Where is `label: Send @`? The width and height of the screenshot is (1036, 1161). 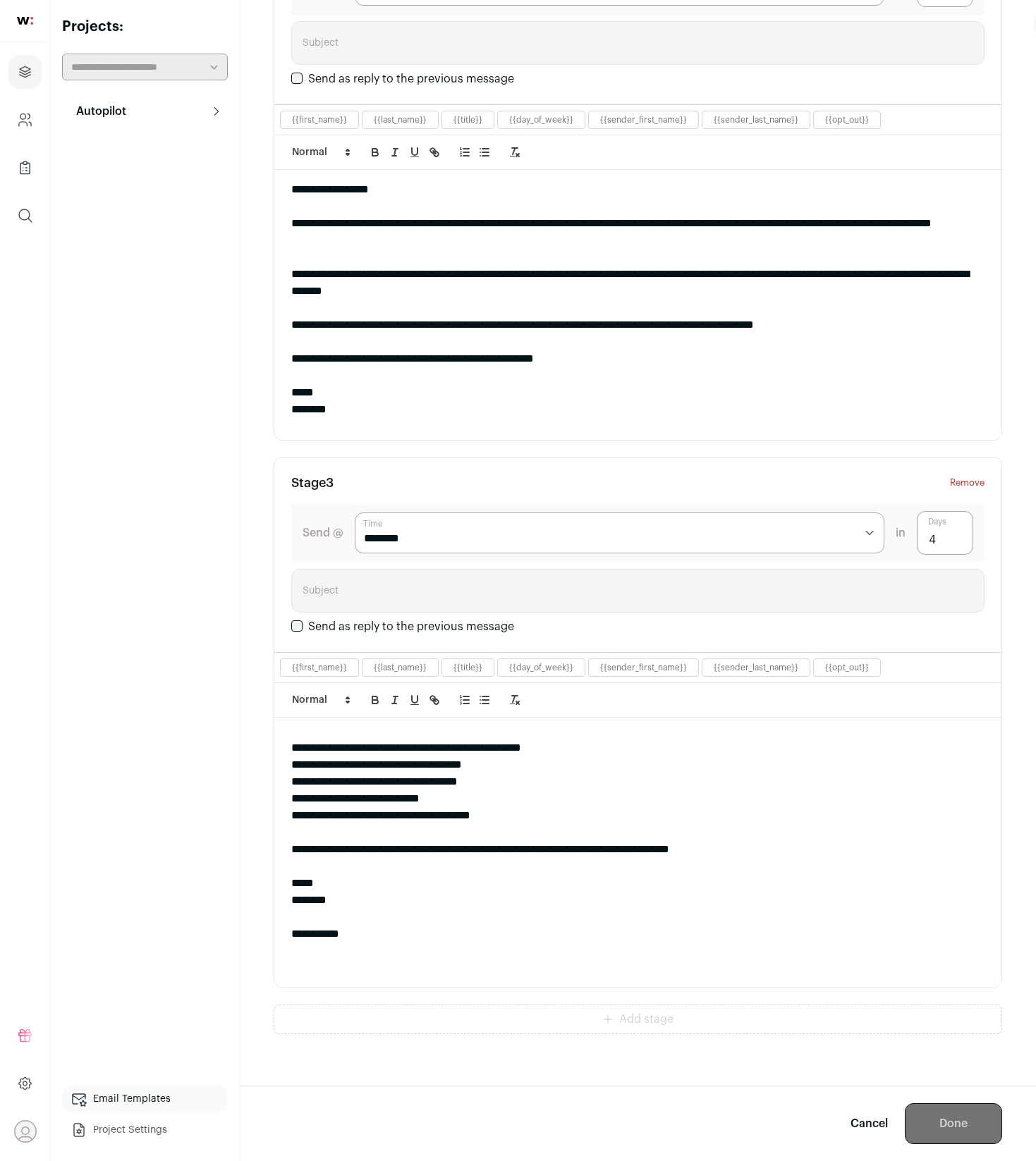 label: Send @ is located at coordinates (323, 533).